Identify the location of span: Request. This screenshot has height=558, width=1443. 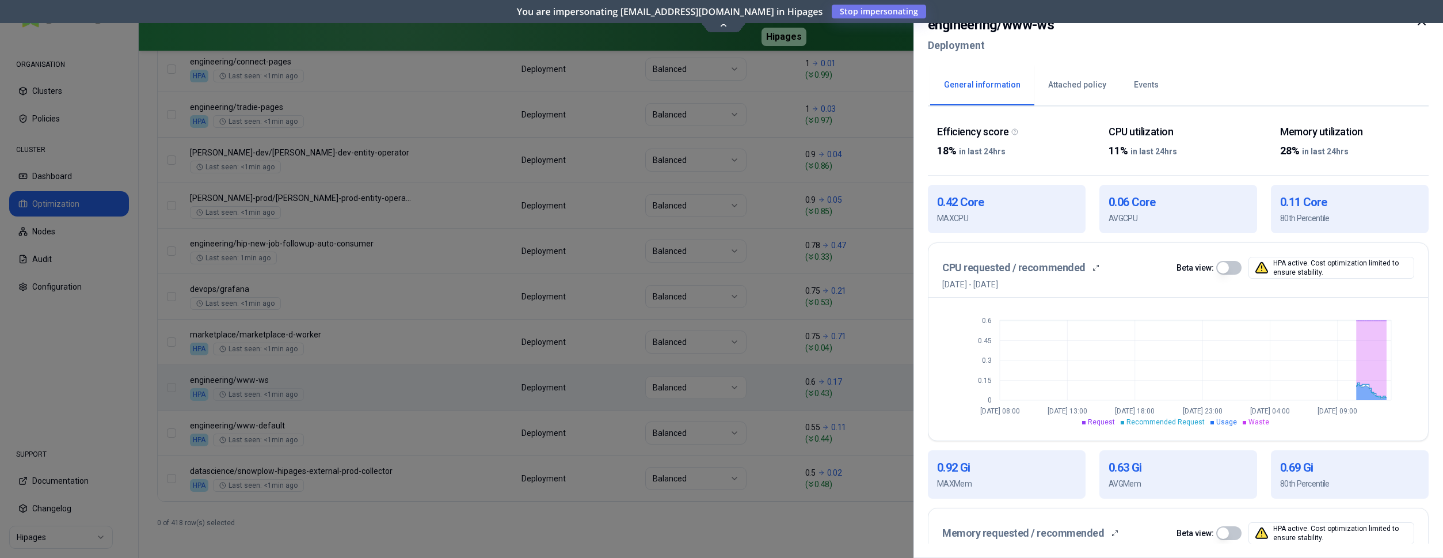
(1101, 422).